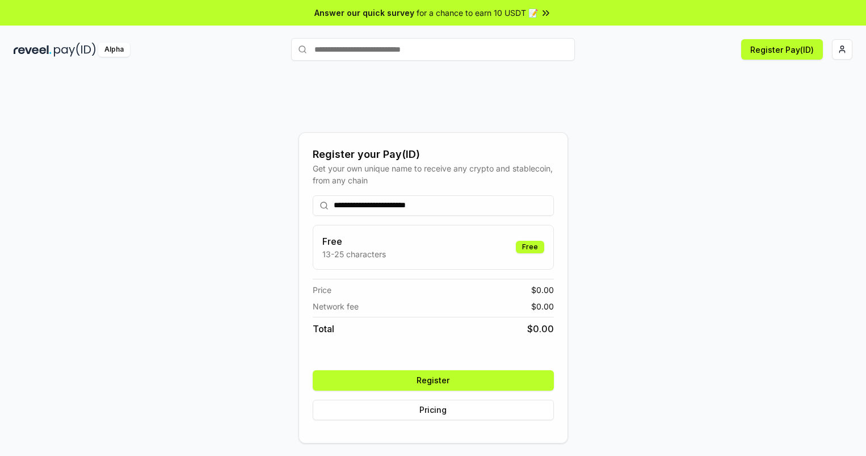  Describe the element at coordinates (75, 49) in the screenshot. I see `img: pay_id` at that location.